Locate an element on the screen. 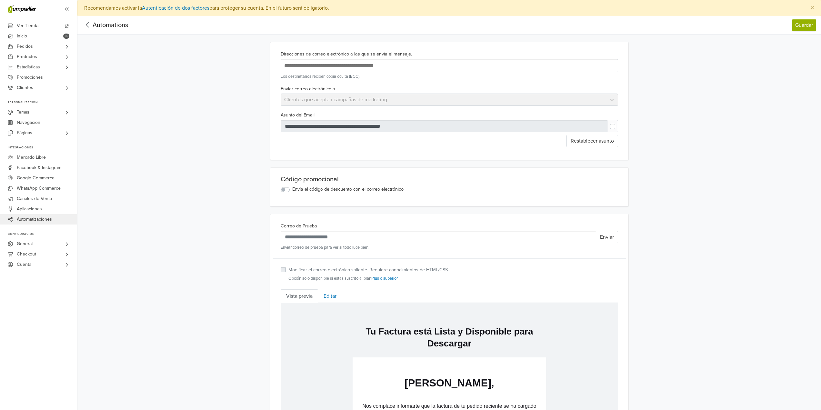  button: Restablecer asunto is located at coordinates (593, 141).